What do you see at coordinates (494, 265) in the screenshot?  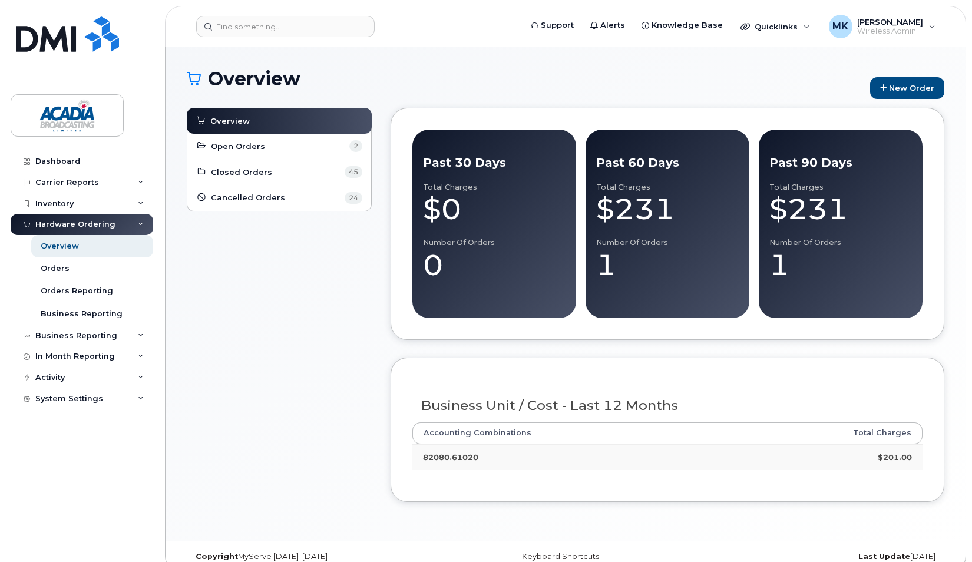 I see `div: 0` at bounding box center [494, 265].